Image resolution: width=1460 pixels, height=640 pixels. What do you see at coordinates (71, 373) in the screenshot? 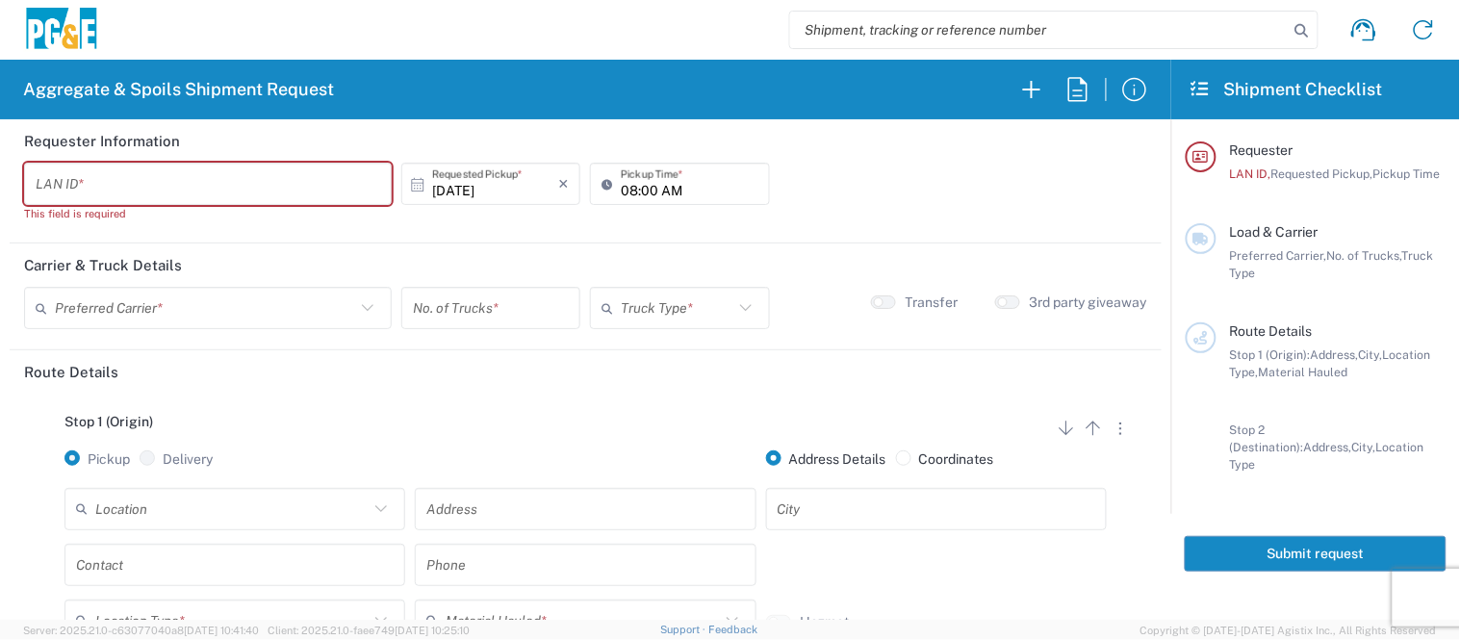
I see `h2: Route Details` at bounding box center [71, 373].